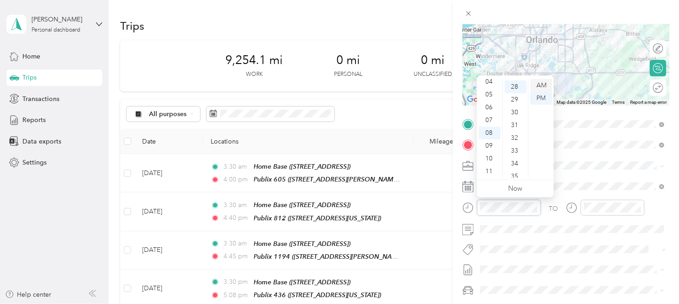 Image resolution: width=679 pixels, height=304 pixels. What do you see at coordinates (490, 95) in the screenshot?
I see `div: 05` at bounding box center [490, 95].